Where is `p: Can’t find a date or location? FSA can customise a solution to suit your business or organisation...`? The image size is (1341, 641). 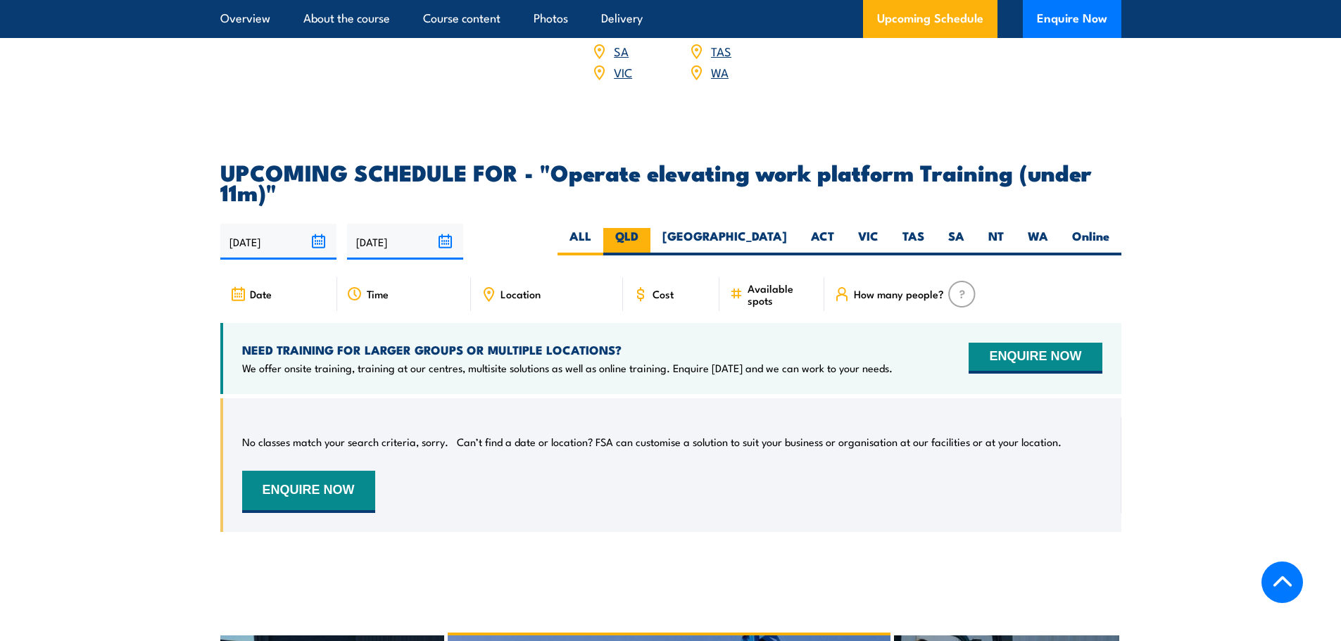
p: Can’t find a date or location? FSA can customise a solution to suit your business or organisation... is located at coordinates (759, 442).